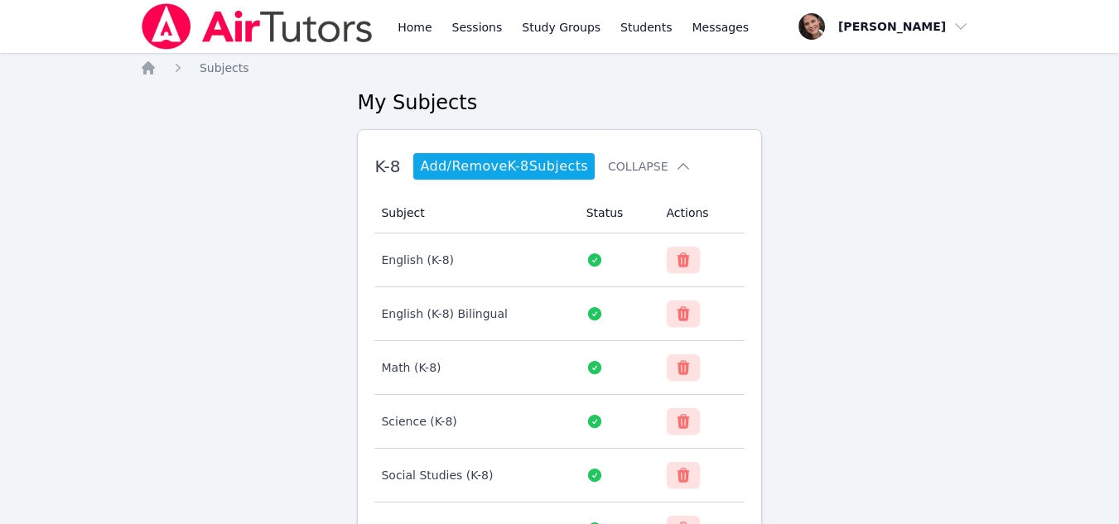 The image size is (1119, 524). I want to click on th: Status, so click(616, 213).